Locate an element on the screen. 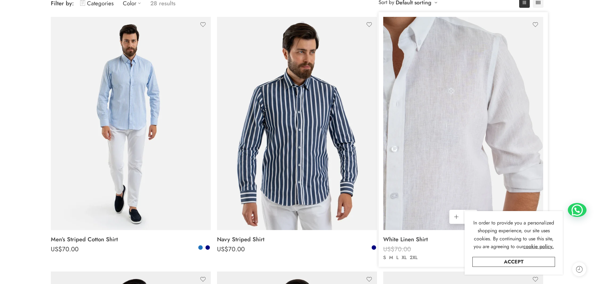  a: QUICK SHOP is located at coordinates (470, 217).